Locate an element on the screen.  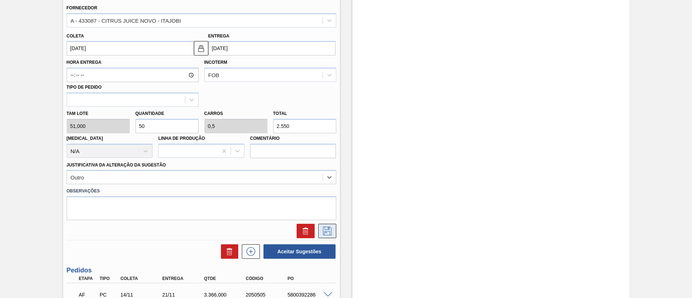
label: Carros is located at coordinates (214, 114).